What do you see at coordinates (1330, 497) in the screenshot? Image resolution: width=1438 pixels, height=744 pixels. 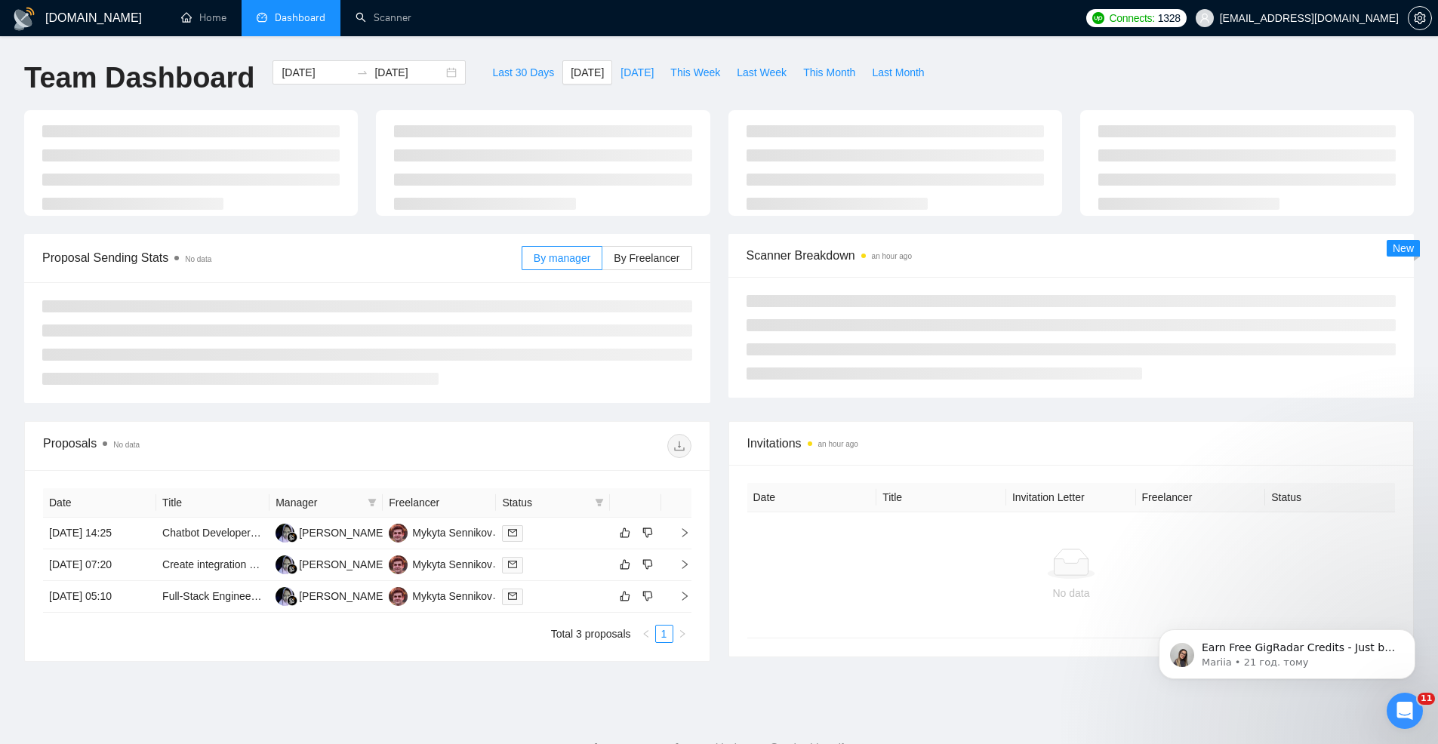 I see `th: Status` at bounding box center [1330, 497].